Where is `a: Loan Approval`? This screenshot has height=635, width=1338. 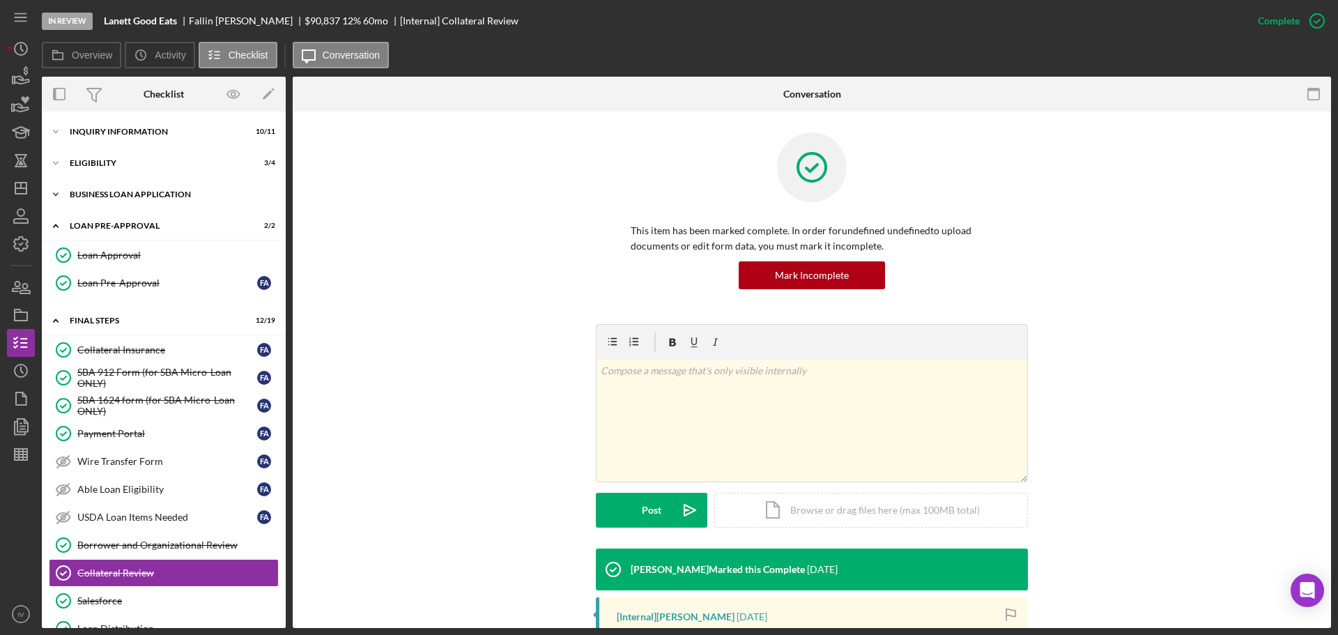
a: Loan Approval is located at coordinates (164, 255).